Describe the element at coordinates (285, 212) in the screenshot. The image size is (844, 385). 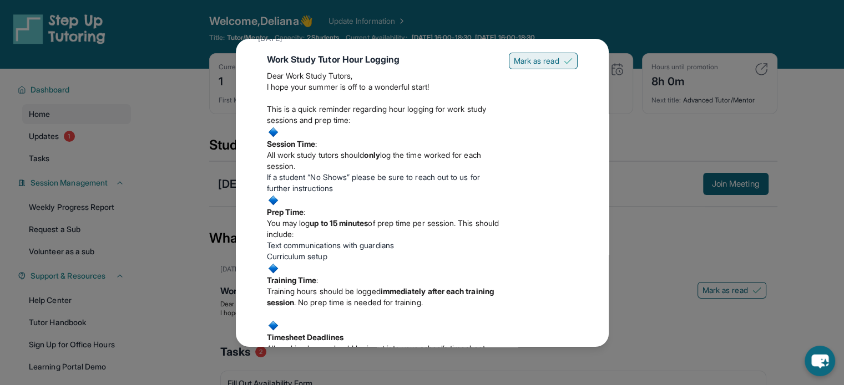
I see `strong: Prep Time` at that location.